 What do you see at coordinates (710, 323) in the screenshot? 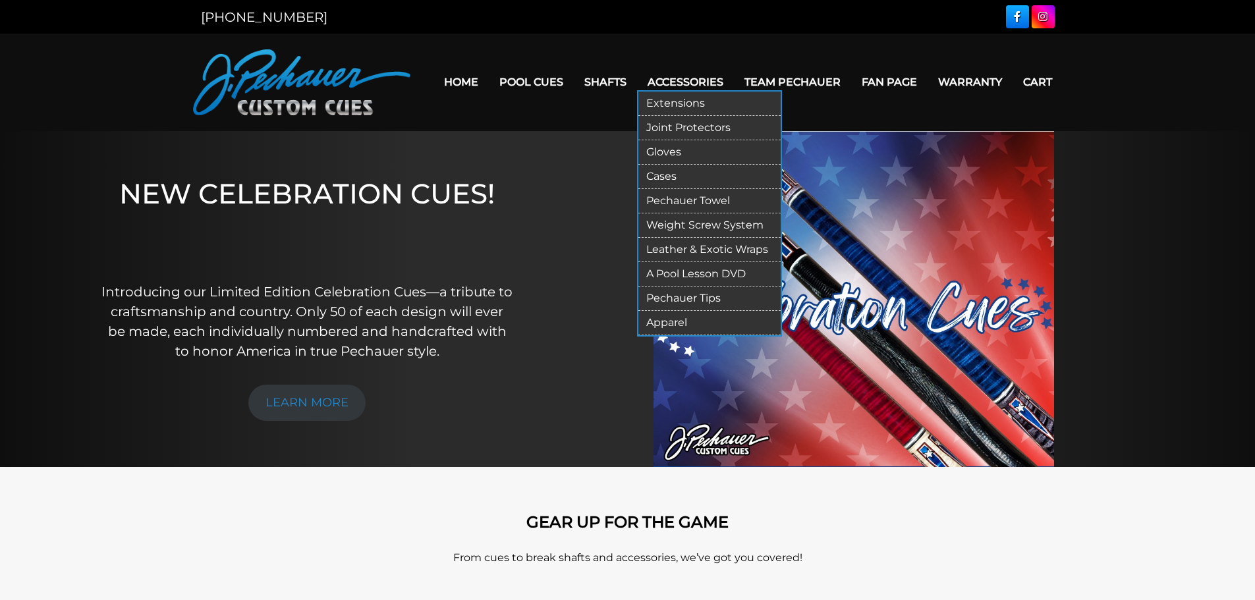
I see `a: Apparel` at bounding box center [710, 323].